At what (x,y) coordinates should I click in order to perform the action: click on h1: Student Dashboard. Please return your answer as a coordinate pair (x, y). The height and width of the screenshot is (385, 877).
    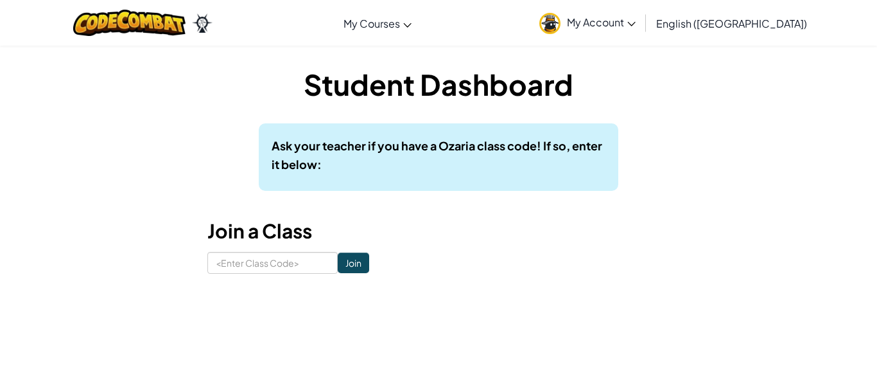
    Looking at the image, I should click on (439, 84).